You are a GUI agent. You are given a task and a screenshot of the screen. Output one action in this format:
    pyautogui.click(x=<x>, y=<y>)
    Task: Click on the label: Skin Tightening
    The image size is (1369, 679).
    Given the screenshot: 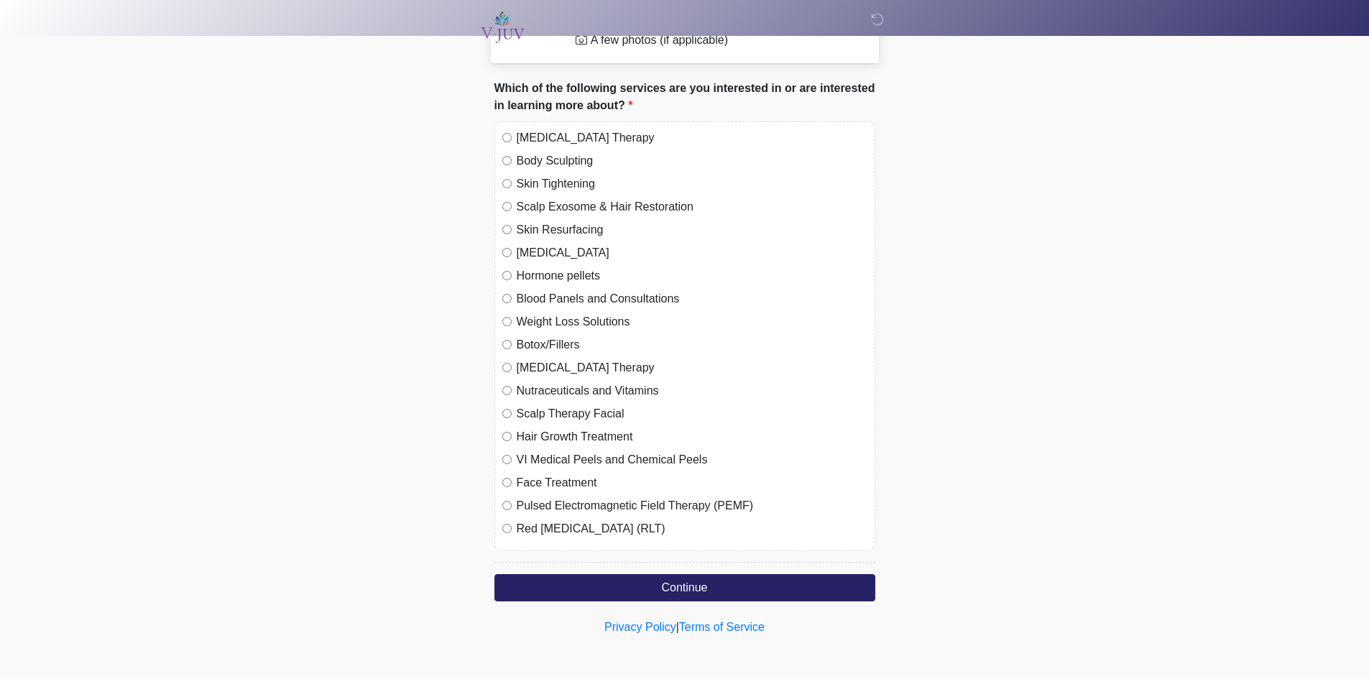 What is the action you would take?
    pyautogui.click(x=692, y=184)
    